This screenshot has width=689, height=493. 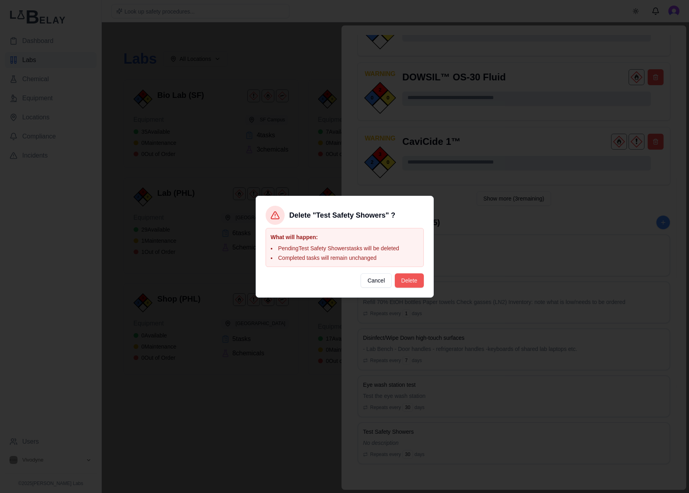 I want to click on button: Delete, so click(x=409, y=280).